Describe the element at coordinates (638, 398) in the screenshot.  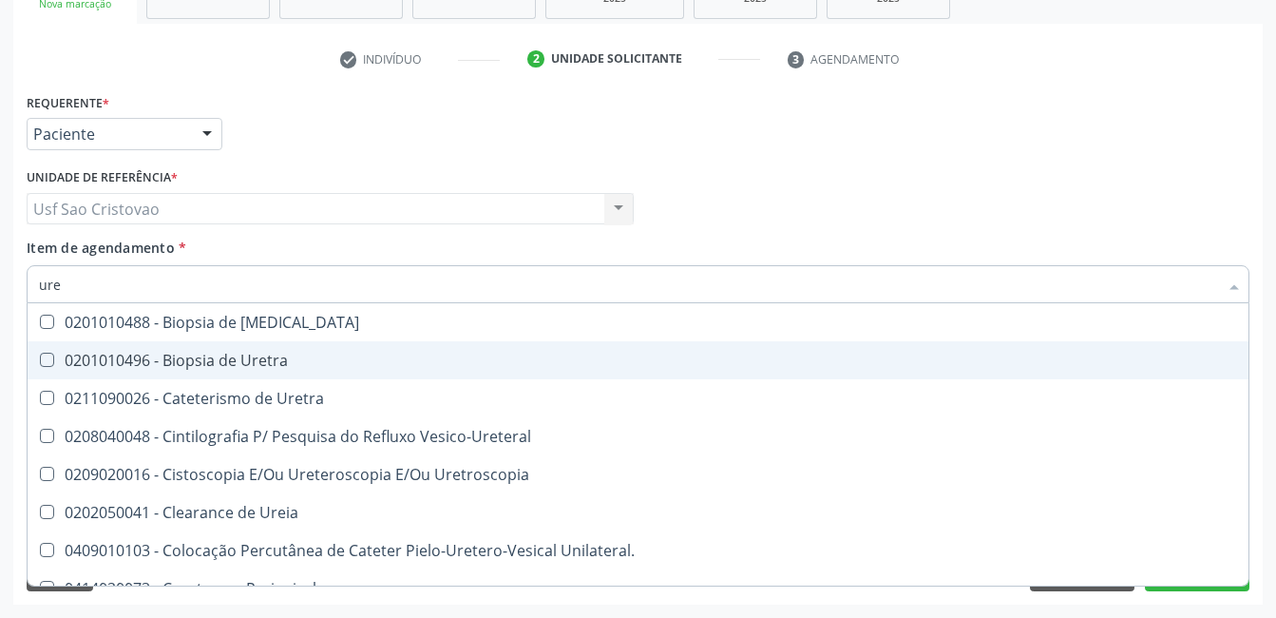
I see `div: 0211090026 - Cateterismo de Uretra` at that location.